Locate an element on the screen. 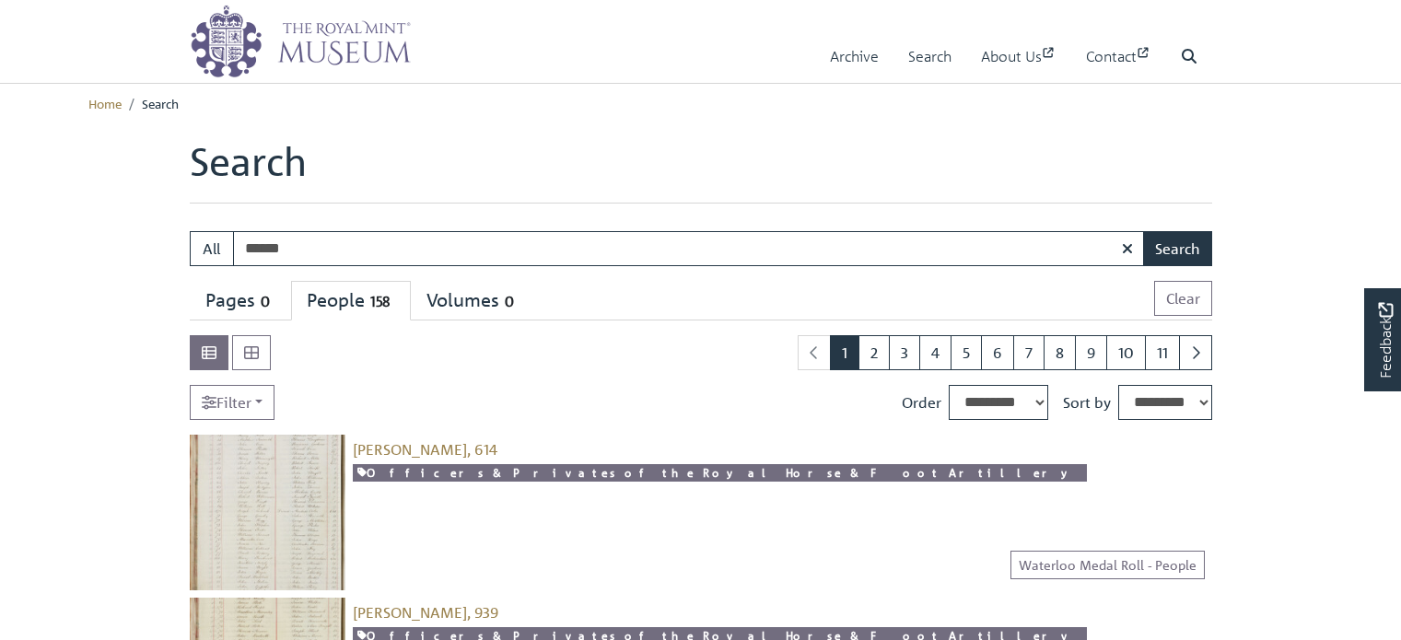  a: Filter is located at coordinates (232, 402).